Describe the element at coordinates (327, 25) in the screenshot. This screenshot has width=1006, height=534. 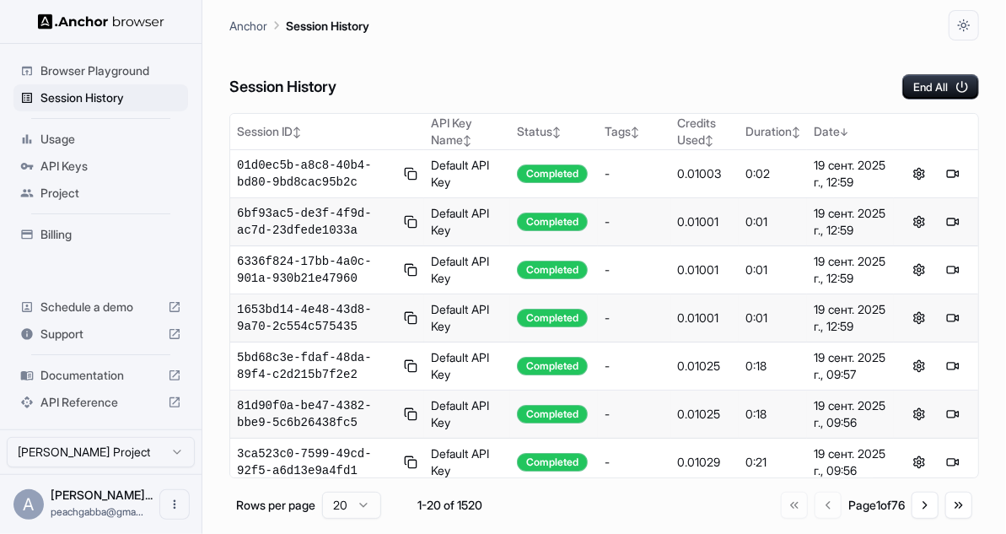
I see `p: Session History` at that location.